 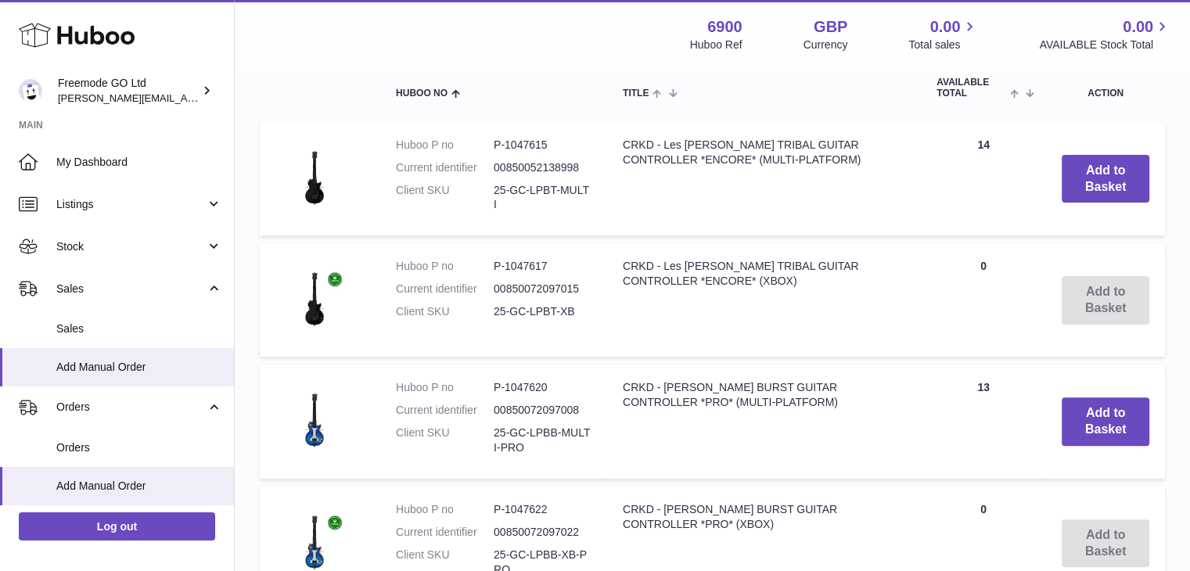 I want to click on span: Total sales, so click(x=943, y=45).